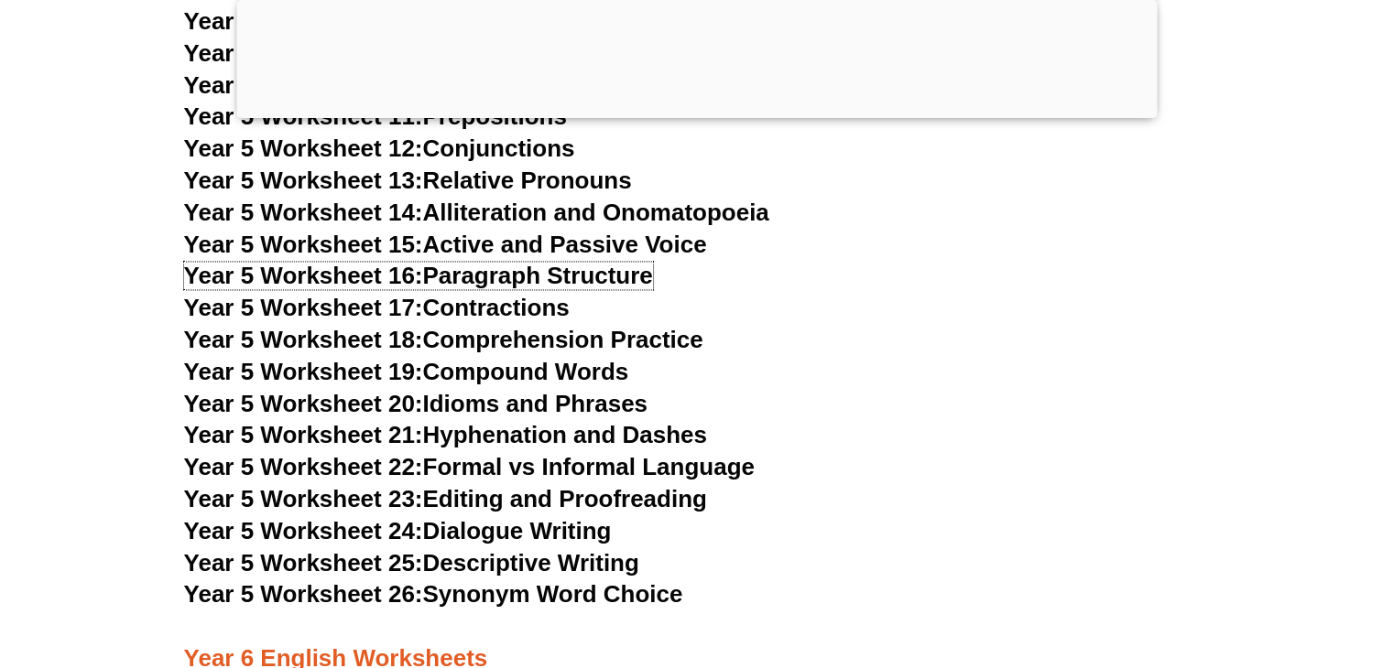 The height and width of the screenshot is (668, 1393). Describe the element at coordinates (303, 148) in the screenshot. I see `span: Year 5 Worksheet 12:` at that location.